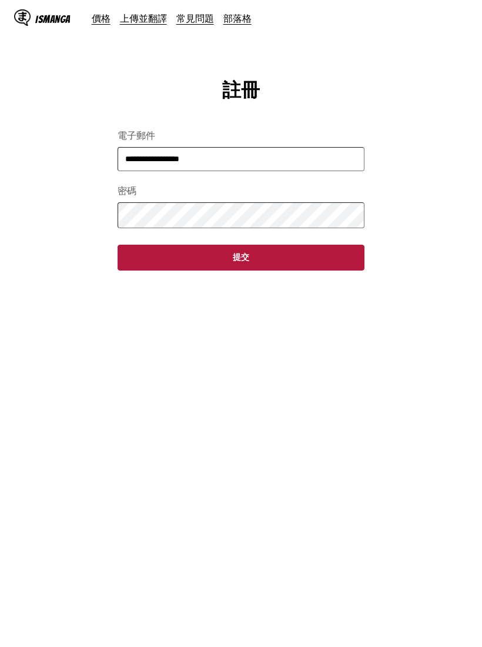  I want to click on img: IsManga Logo, so click(22, 18).